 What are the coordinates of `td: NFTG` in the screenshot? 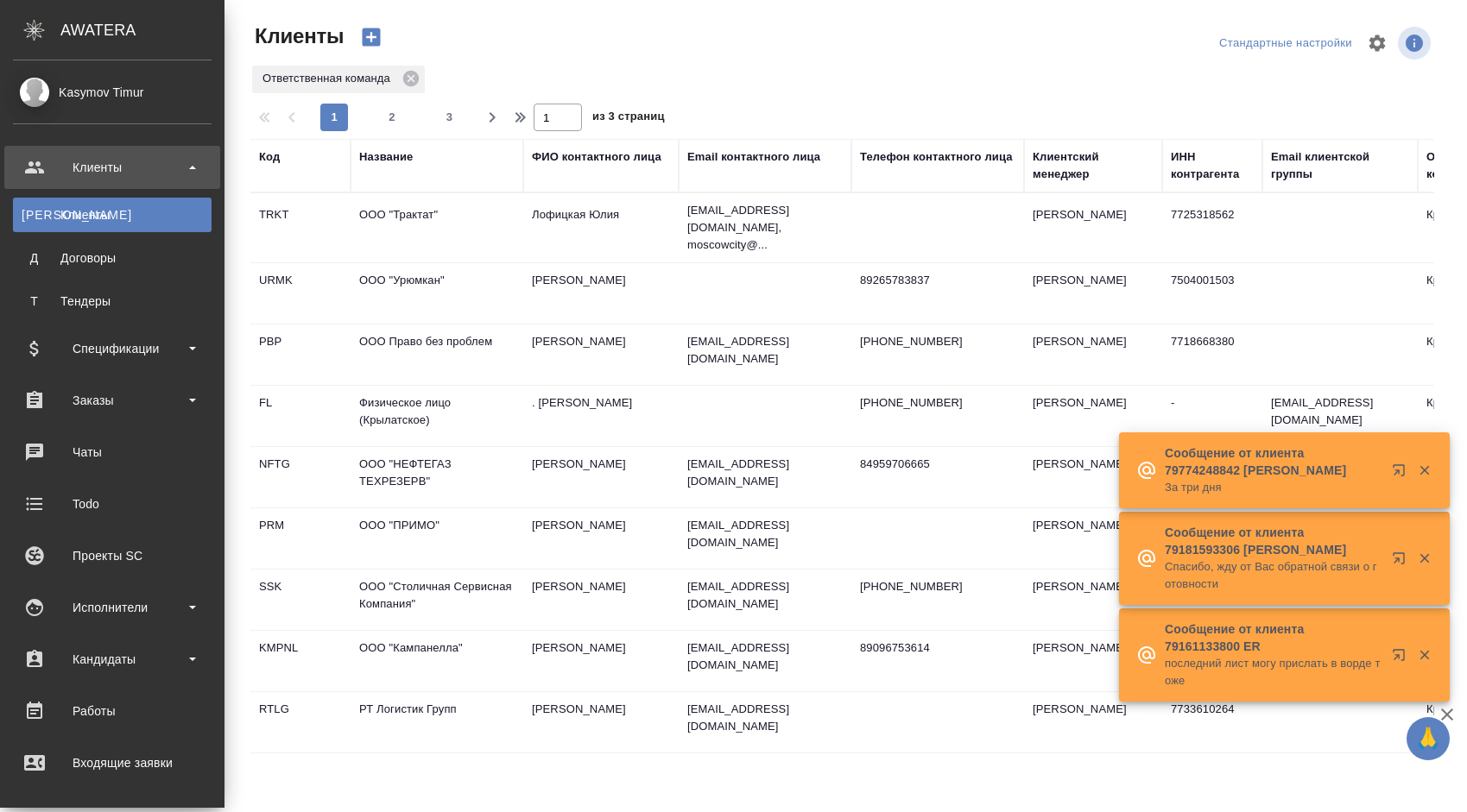 It's located at (301, 477).